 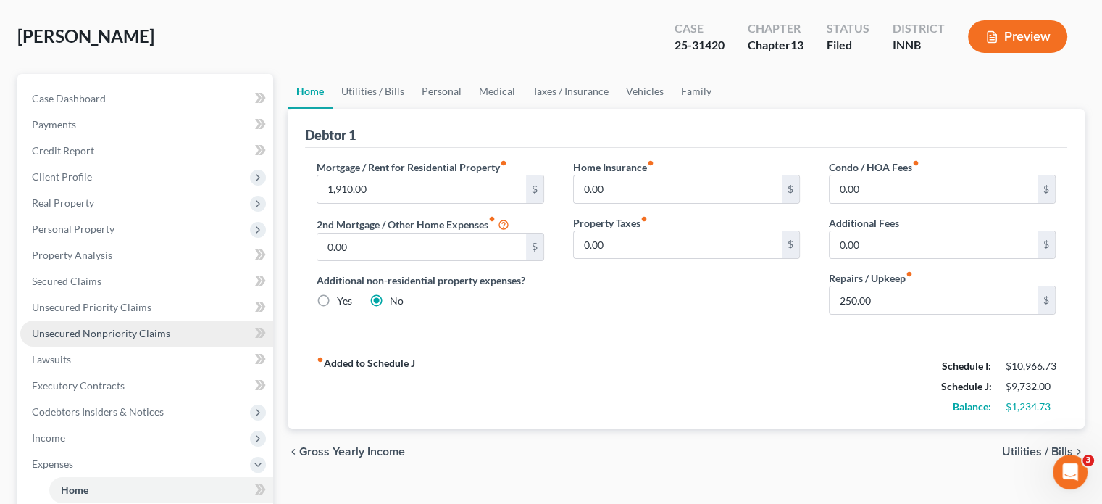 I want to click on span: Unsecured Priority Claims, so click(x=91, y=306).